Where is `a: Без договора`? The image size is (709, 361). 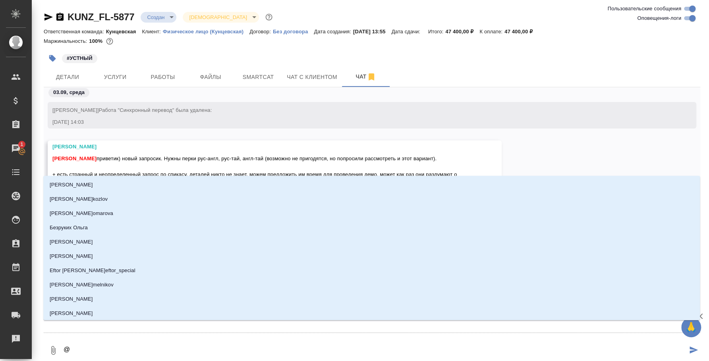
a: Без договора is located at coordinates (294, 31).